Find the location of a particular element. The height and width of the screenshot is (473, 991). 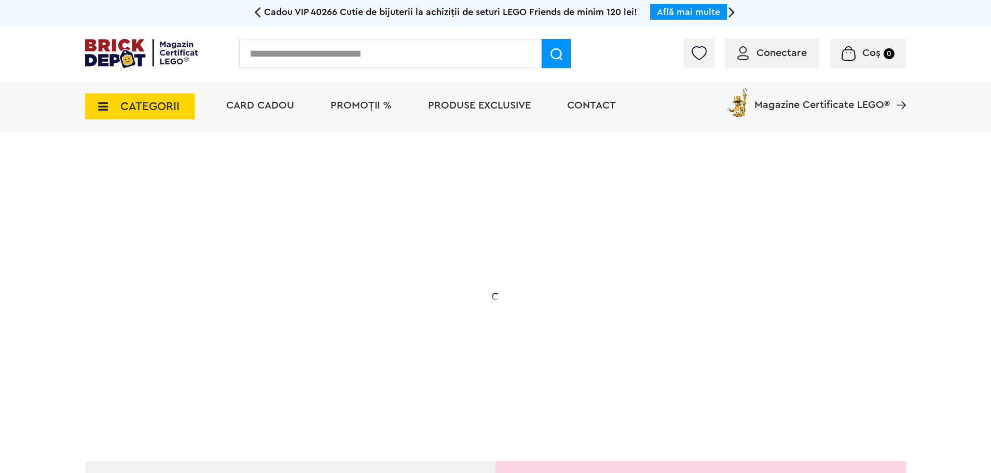

span: PROMOȚII % is located at coordinates (361, 105).